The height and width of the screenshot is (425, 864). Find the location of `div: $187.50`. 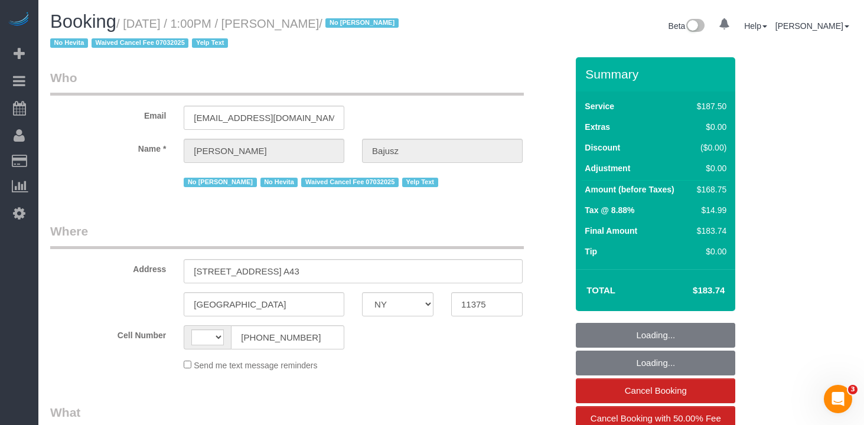

div: $187.50 is located at coordinates (709, 106).